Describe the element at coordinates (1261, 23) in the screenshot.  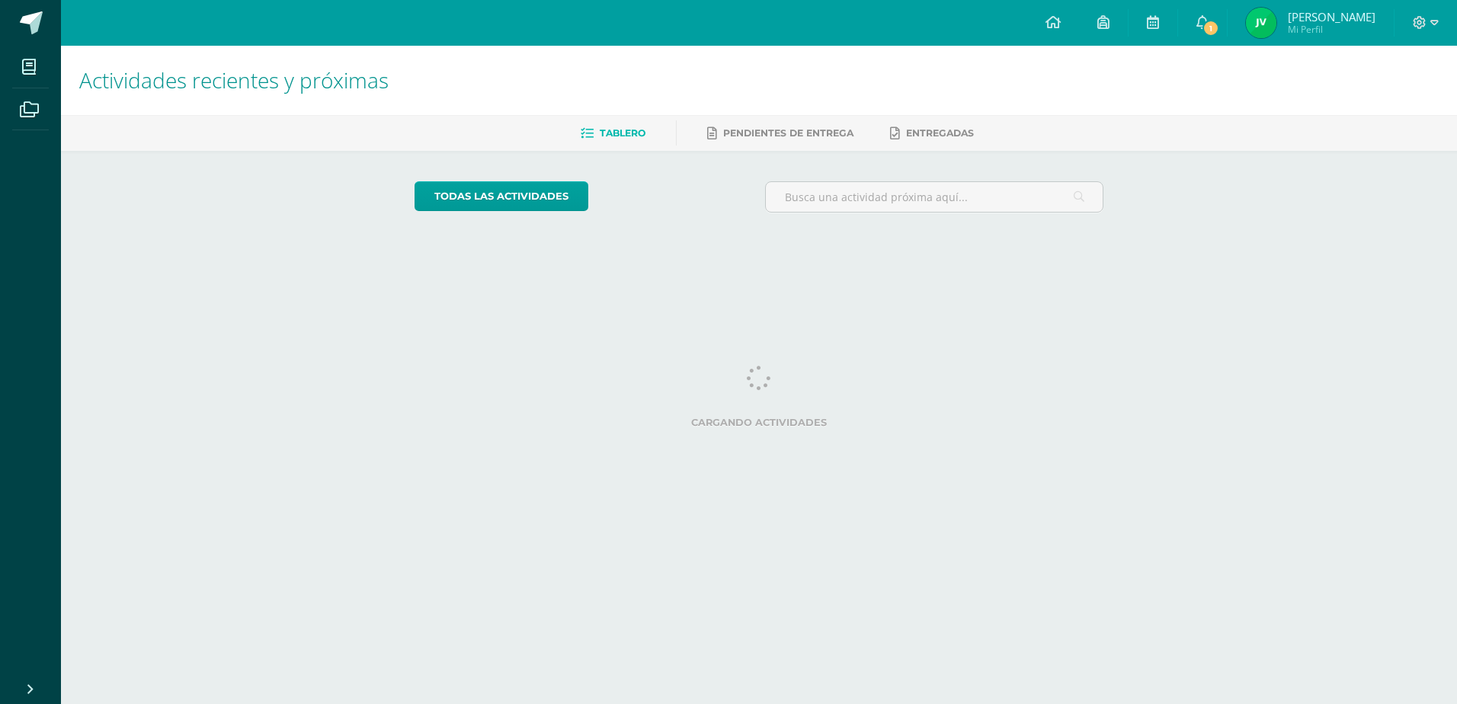
I see `img: 81f31c591e87a8d23e0eb5d554c52c59.png` at that location.